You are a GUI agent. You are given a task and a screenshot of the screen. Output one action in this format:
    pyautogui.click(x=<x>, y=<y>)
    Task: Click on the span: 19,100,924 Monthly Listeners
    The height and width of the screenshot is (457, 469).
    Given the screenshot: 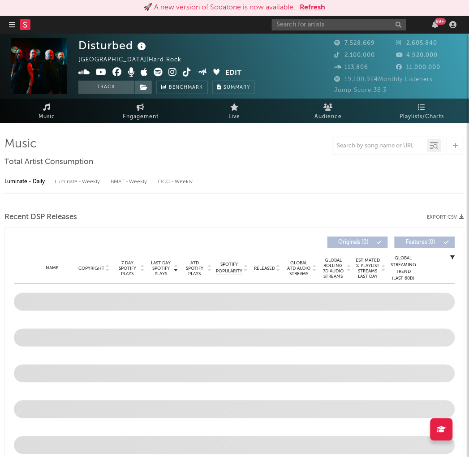 What is the action you would take?
    pyautogui.click(x=384, y=79)
    